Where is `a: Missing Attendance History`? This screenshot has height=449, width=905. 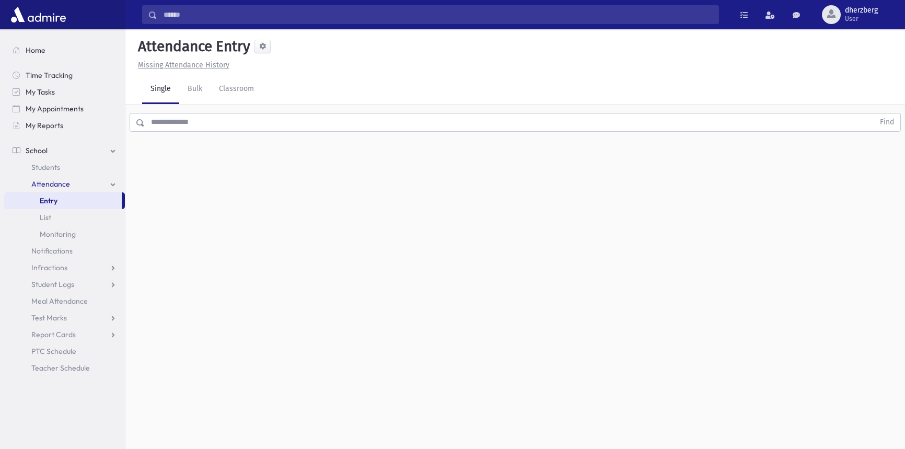
a: Missing Attendance History is located at coordinates (181, 65).